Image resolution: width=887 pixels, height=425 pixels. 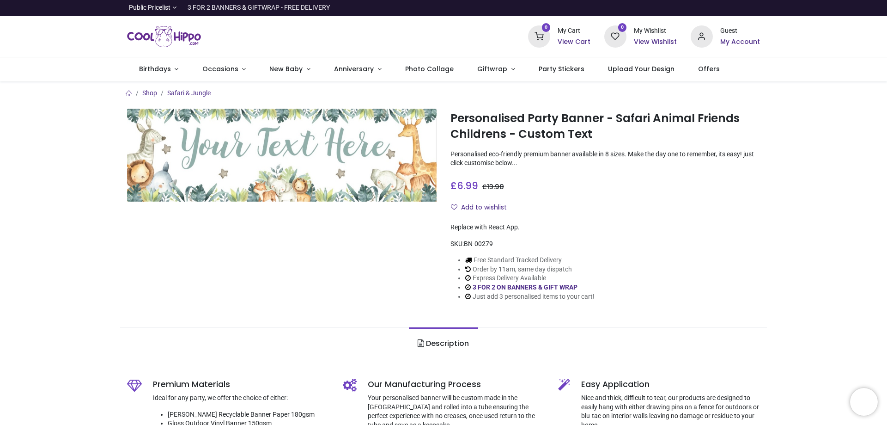 I want to click on a: Logo of Cool Hippo, so click(x=164, y=37).